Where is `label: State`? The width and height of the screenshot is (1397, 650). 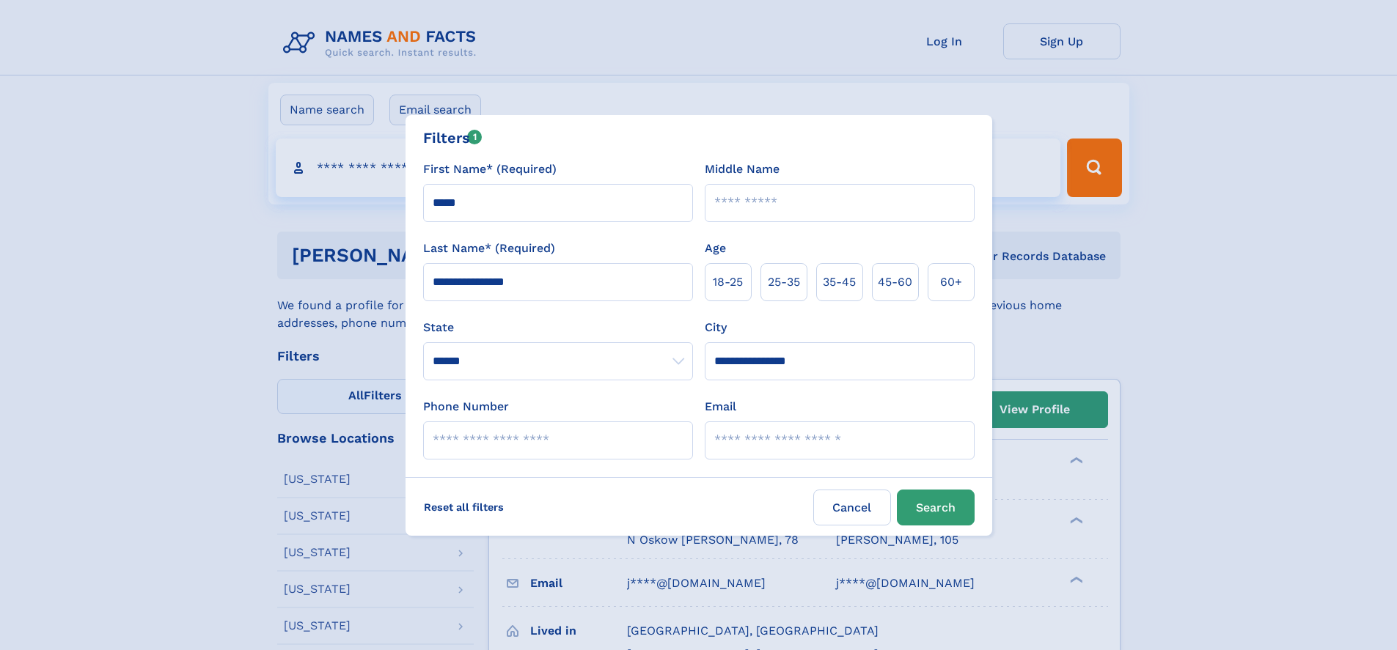 label: State is located at coordinates (558, 328).